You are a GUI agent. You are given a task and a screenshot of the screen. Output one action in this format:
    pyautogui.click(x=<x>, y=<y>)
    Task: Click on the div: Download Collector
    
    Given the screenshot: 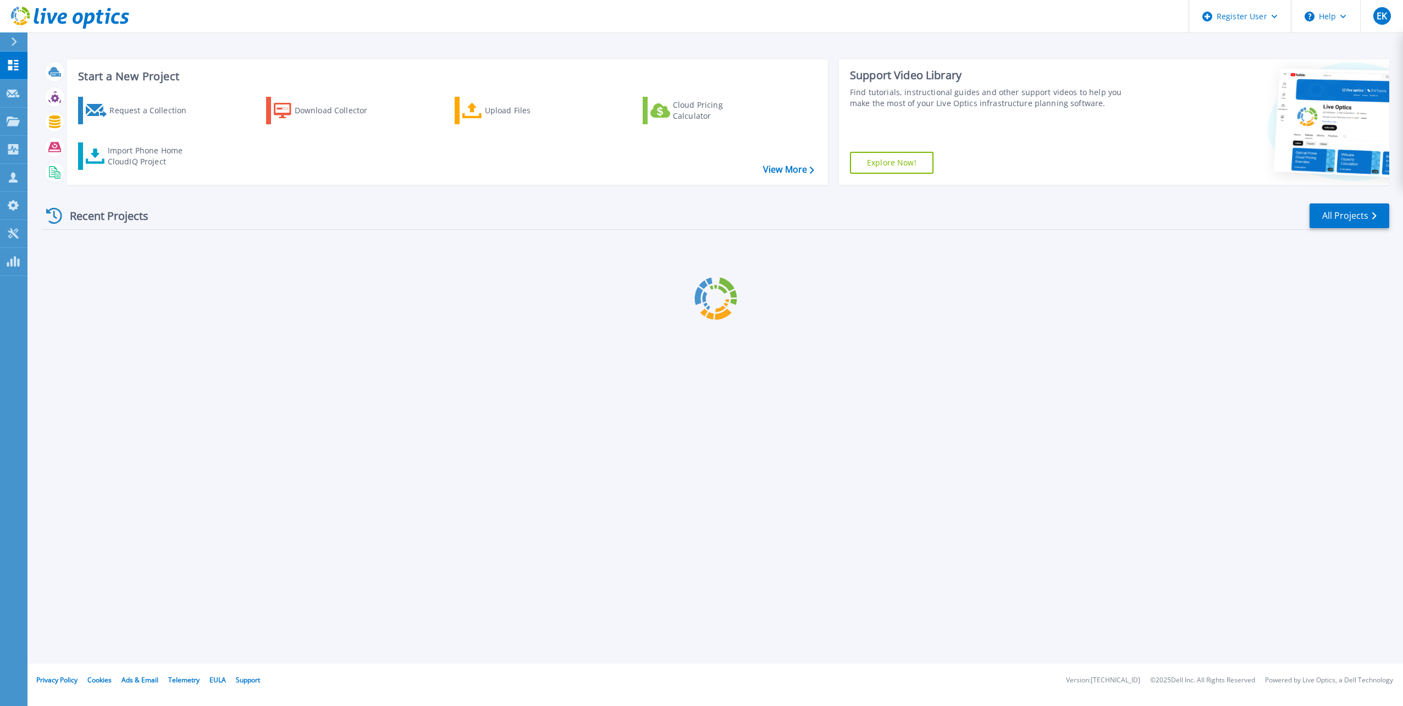 What is the action you would take?
    pyautogui.click(x=339, y=110)
    